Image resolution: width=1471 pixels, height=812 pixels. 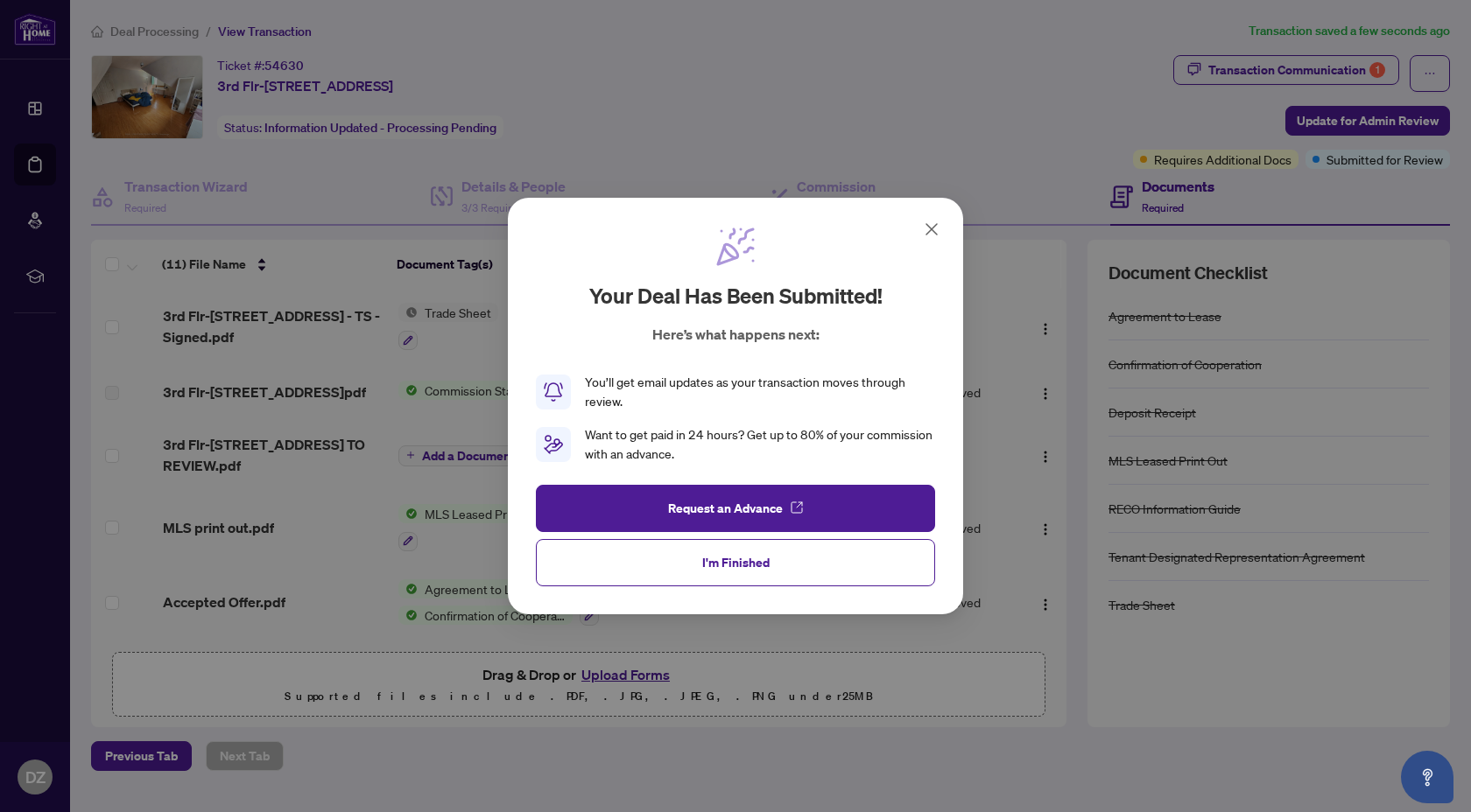 I want to click on p: Here’s what happens next:, so click(x=736, y=334).